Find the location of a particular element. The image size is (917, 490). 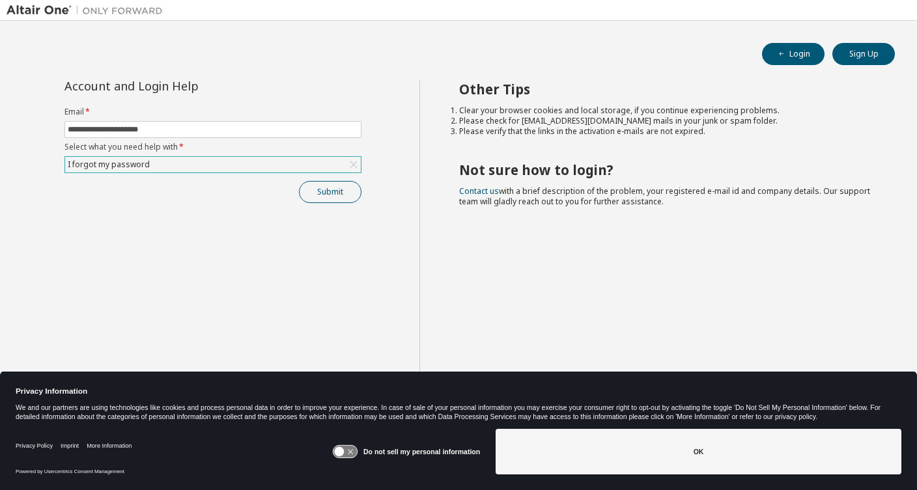

h2: Not sure how to login? is located at coordinates (665, 170).